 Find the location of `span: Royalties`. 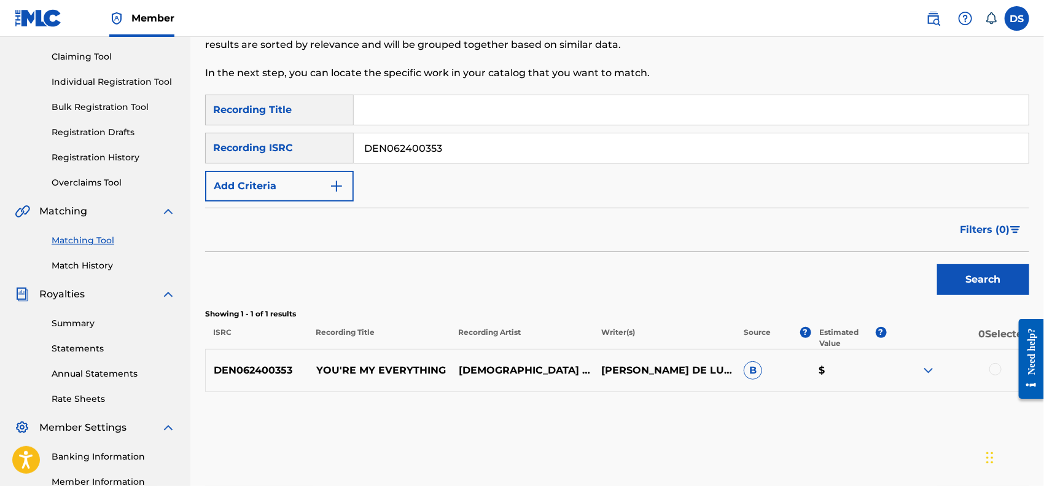

span: Royalties is located at coordinates (62, 294).